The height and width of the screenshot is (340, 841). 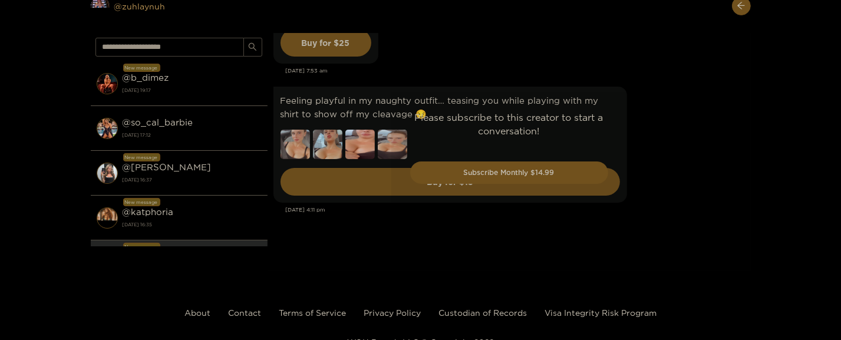 I want to click on a: Visa Integrity Risk Program, so click(x=600, y=312).